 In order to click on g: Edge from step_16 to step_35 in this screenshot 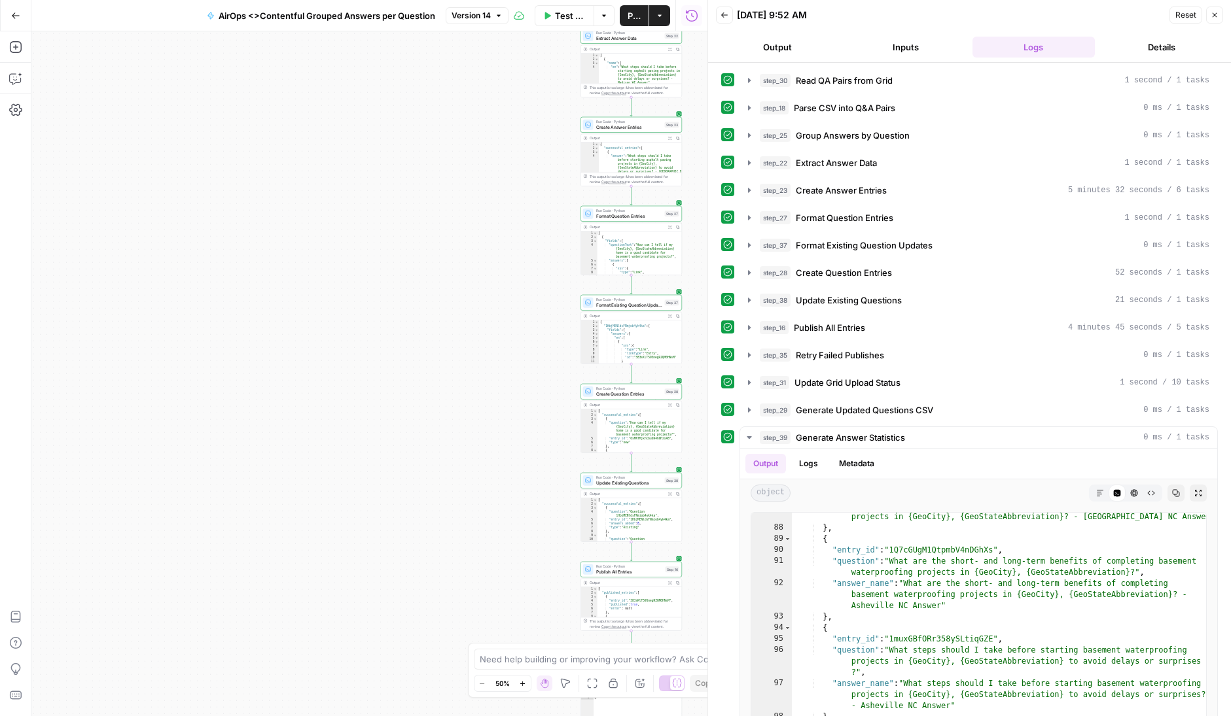, I will do `click(631, 640)`.